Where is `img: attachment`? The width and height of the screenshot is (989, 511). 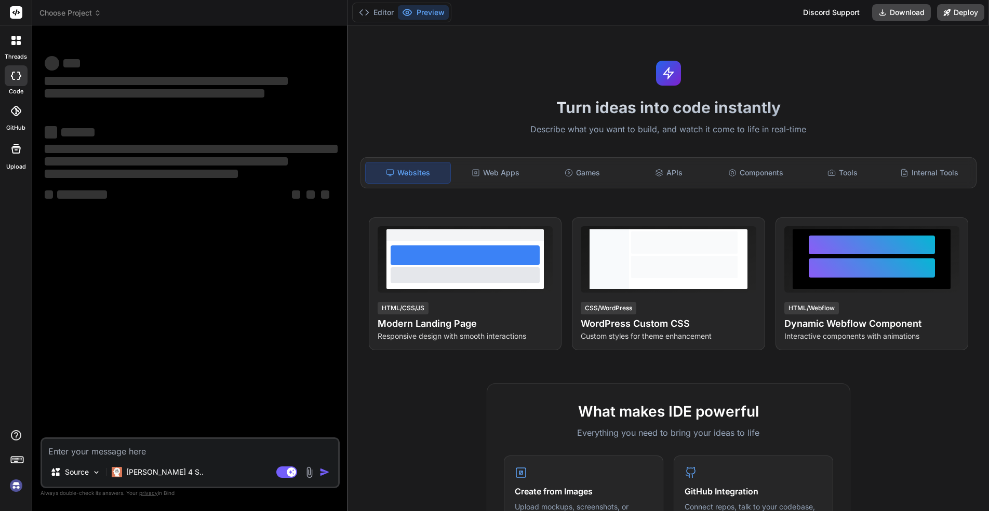 img: attachment is located at coordinates (309, 472).